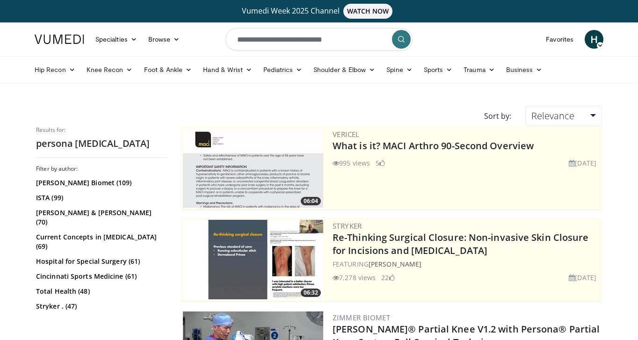 This screenshot has width=638, height=340. What do you see at coordinates (116, 39) in the screenshot?
I see `a: Specialties` at bounding box center [116, 39].